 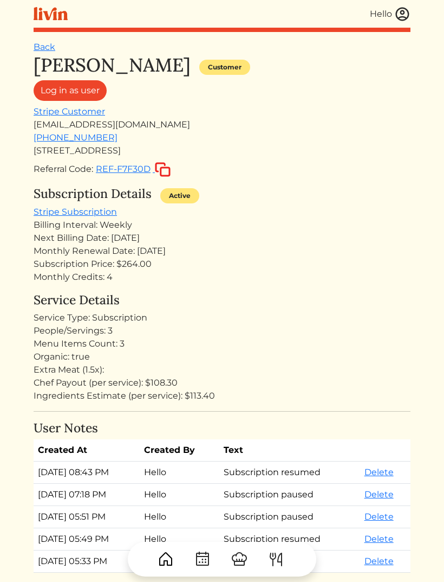 What do you see at coordinates (290, 450) in the screenshot?
I see `th: Text` at bounding box center [290, 450].